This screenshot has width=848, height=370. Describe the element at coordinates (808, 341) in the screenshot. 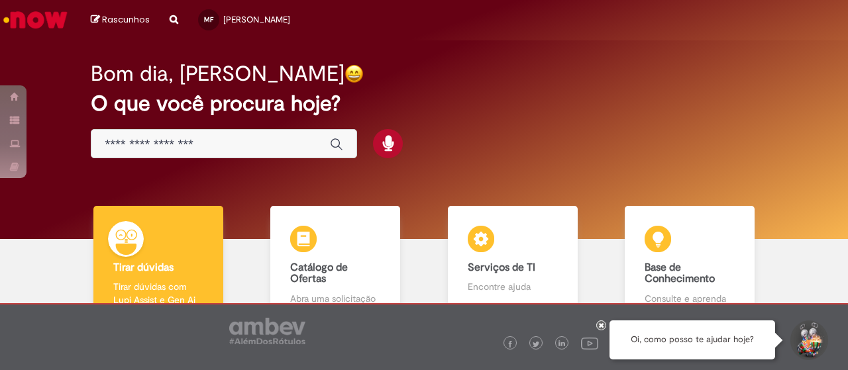

I see `button: Iniciar Conversa de Suporte` at that location.